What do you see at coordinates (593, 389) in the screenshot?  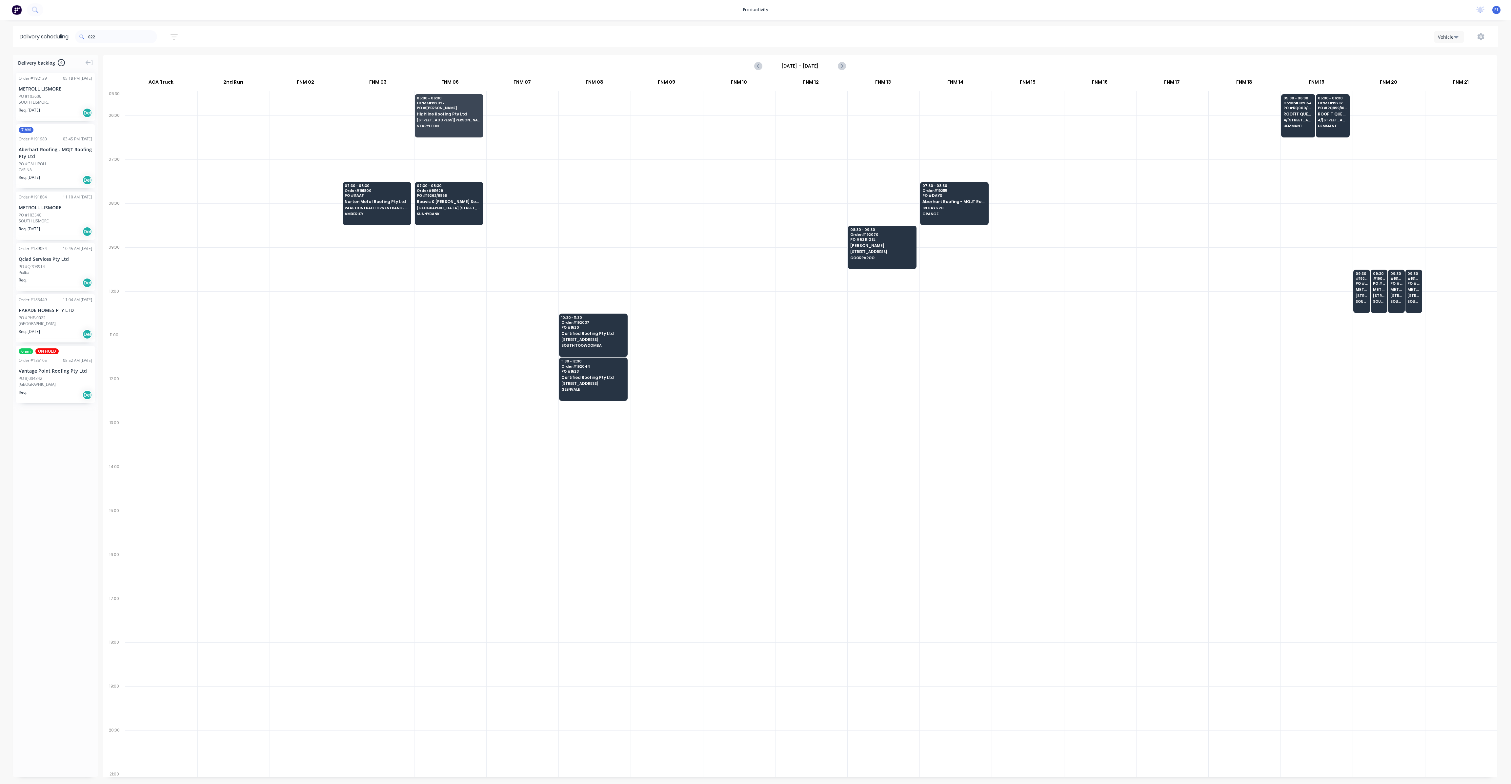 I see `span: GLENVALE` at bounding box center [593, 389].